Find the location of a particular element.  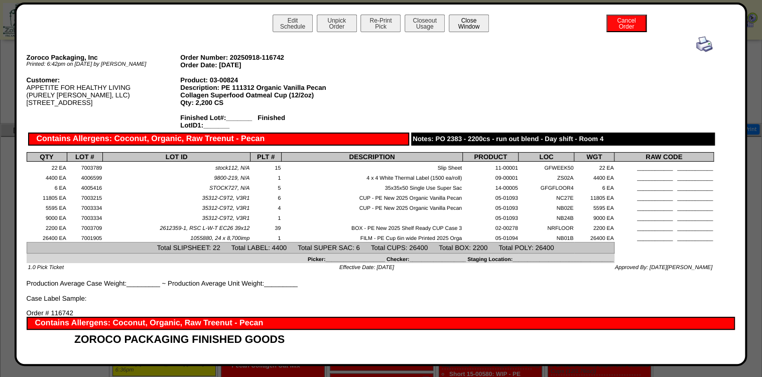

td: NB02E is located at coordinates (546, 207).